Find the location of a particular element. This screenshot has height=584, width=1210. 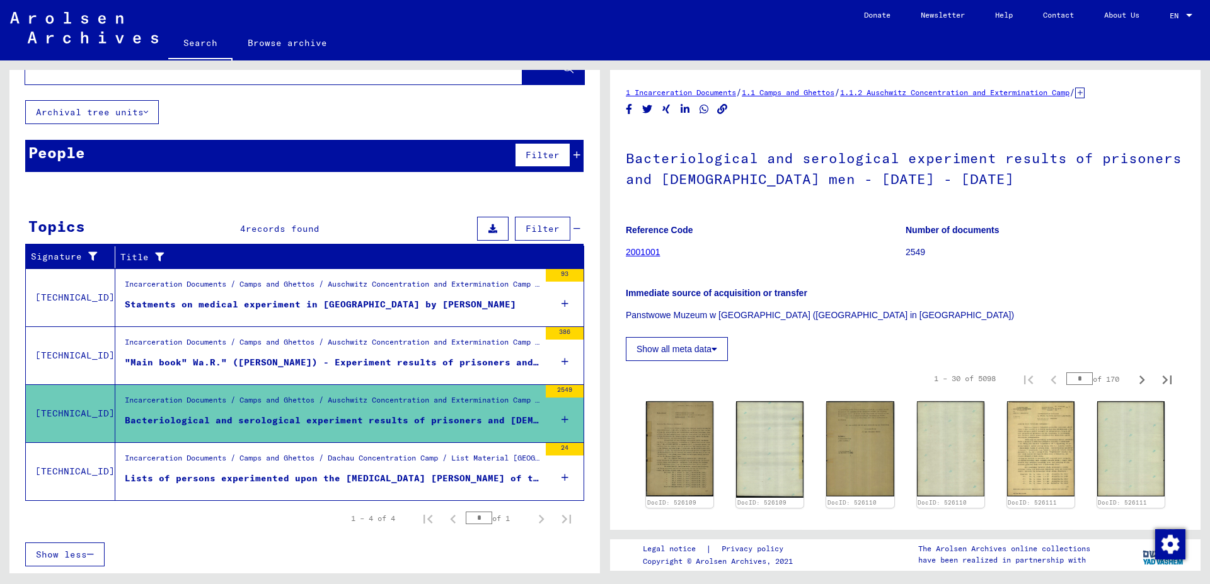

div: People is located at coordinates (57, 153).